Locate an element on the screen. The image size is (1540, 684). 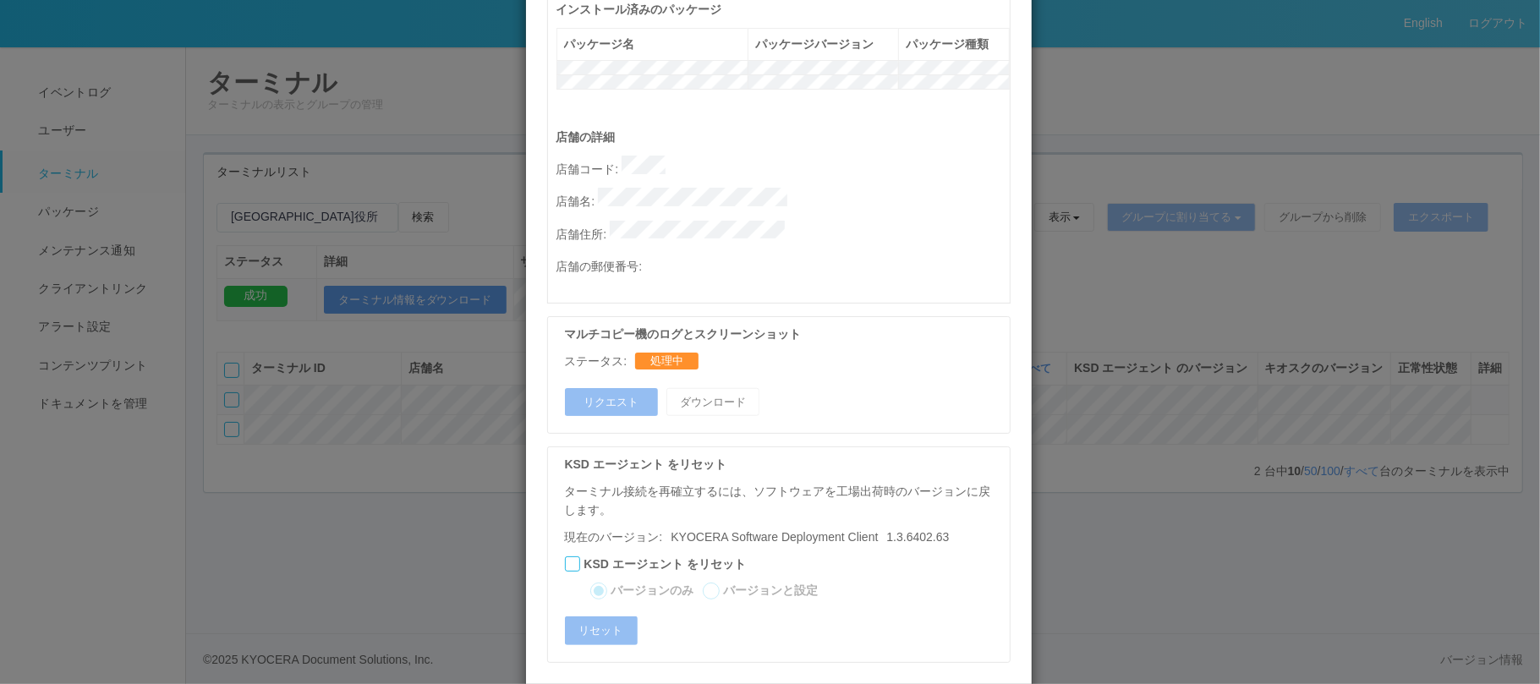
span: KYOCERA Software Deployment Client is located at coordinates (774, 537).